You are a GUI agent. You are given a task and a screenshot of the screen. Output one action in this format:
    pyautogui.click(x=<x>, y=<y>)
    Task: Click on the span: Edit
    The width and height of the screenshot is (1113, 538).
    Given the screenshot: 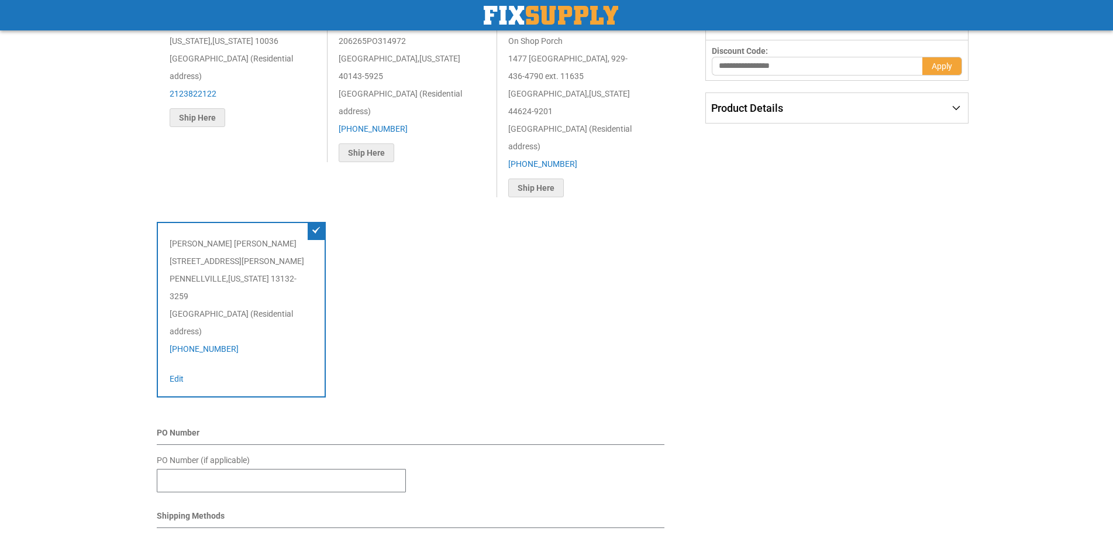 What is the action you would take?
    pyautogui.click(x=177, y=378)
    